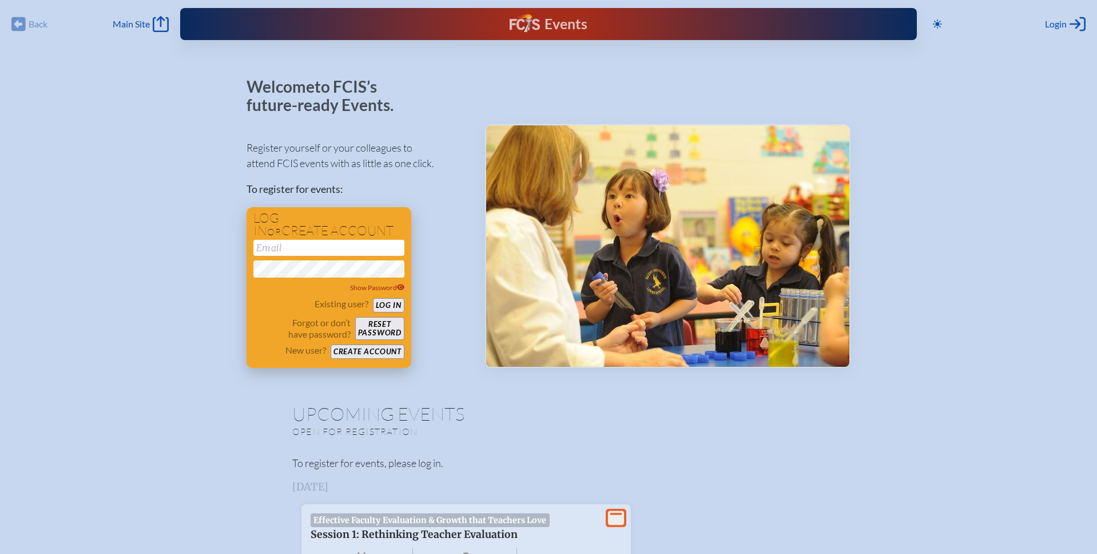 Image resolution: width=1097 pixels, height=554 pixels. I want to click on p: Forgot or don’t have password?, so click(302, 328).